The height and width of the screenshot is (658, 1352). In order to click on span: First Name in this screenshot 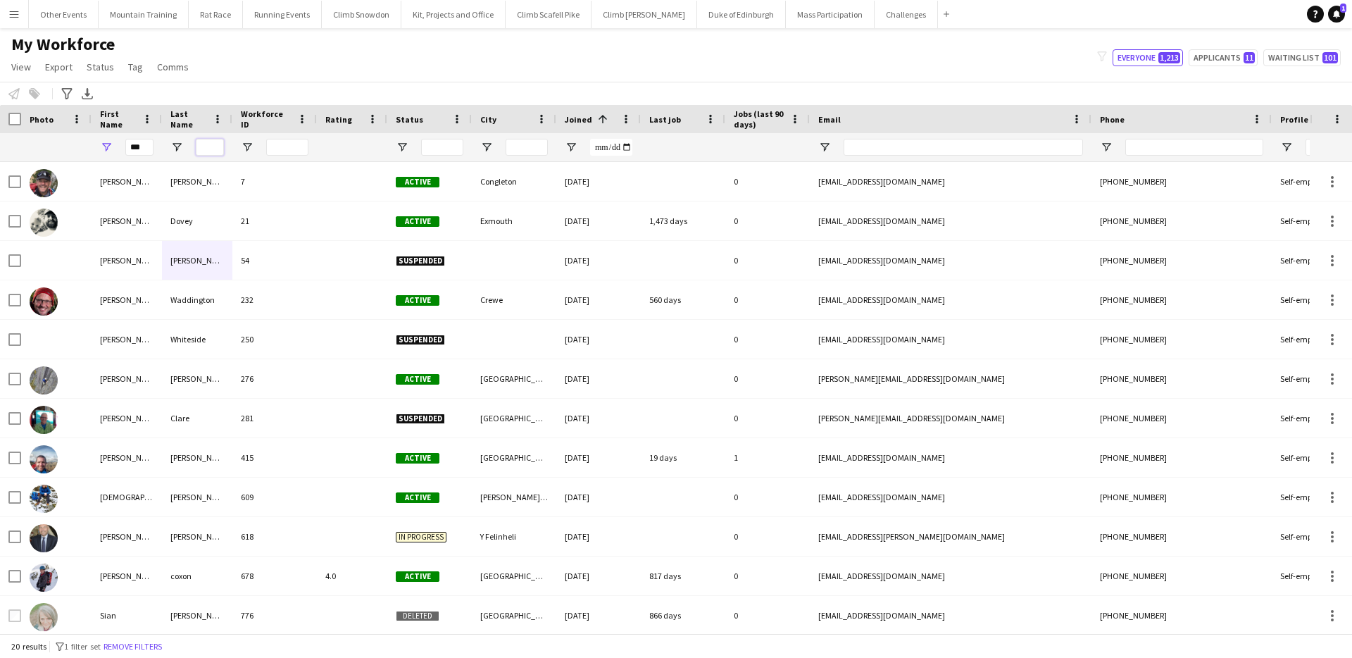, I will do `click(118, 119)`.